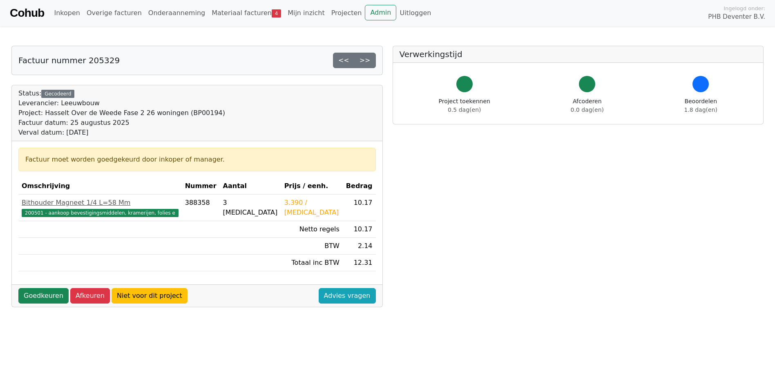  What do you see at coordinates (587, 106) in the screenshot?
I see `div: Afcoderen` at bounding box center [587, 106].